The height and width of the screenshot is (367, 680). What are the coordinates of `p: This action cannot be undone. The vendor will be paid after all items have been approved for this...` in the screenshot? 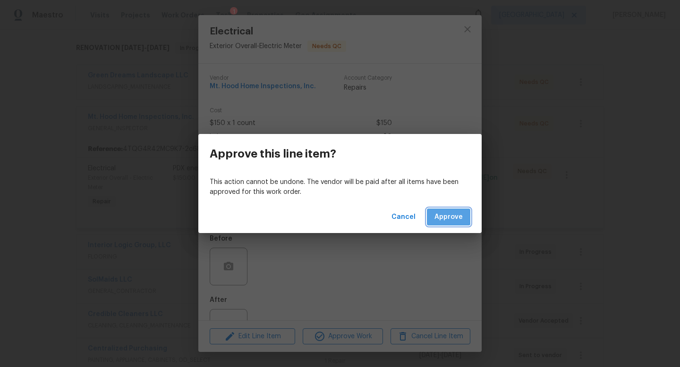 It's located at (340, 187).